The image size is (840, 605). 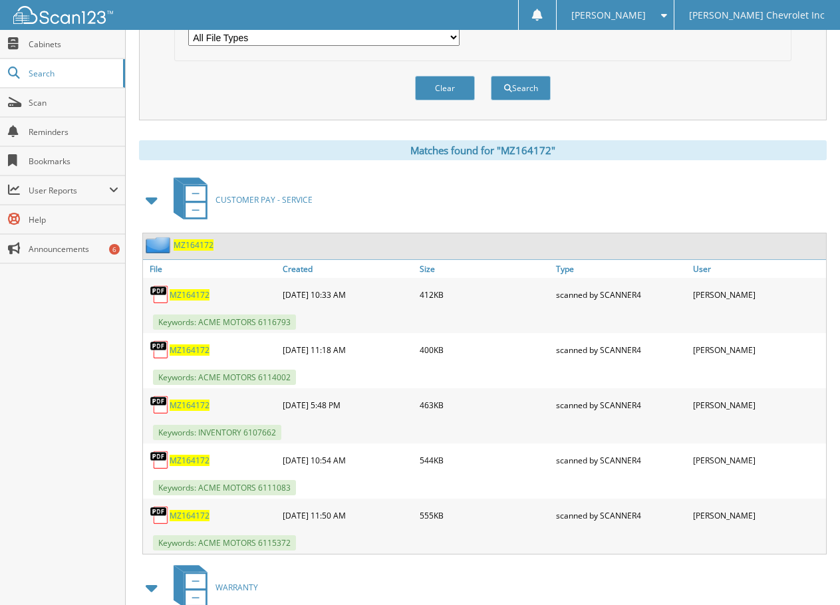 What do you see at coordinates (264, 199) in the screenshot?
I see `span: CUSTOMER PAY - SERVICE` at bounding box center [264, 199].